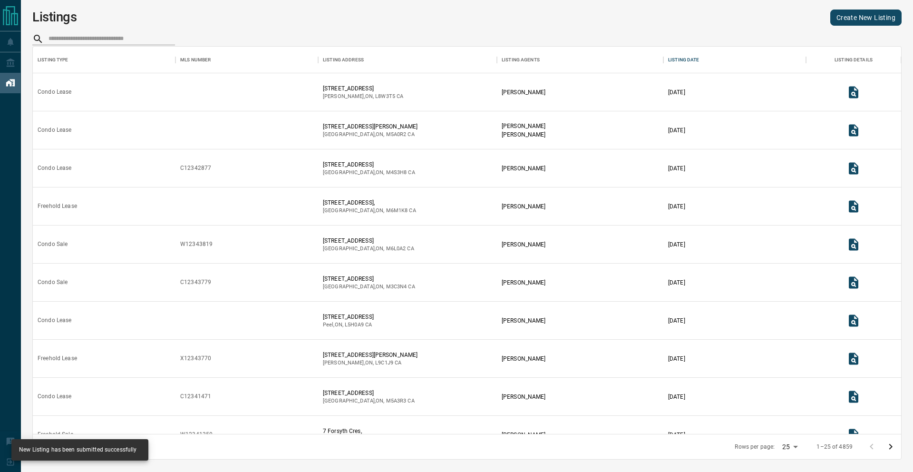  Describe the element at coordinates (853, 60) in the screenshot. I see `div: Listing Details` at that location.